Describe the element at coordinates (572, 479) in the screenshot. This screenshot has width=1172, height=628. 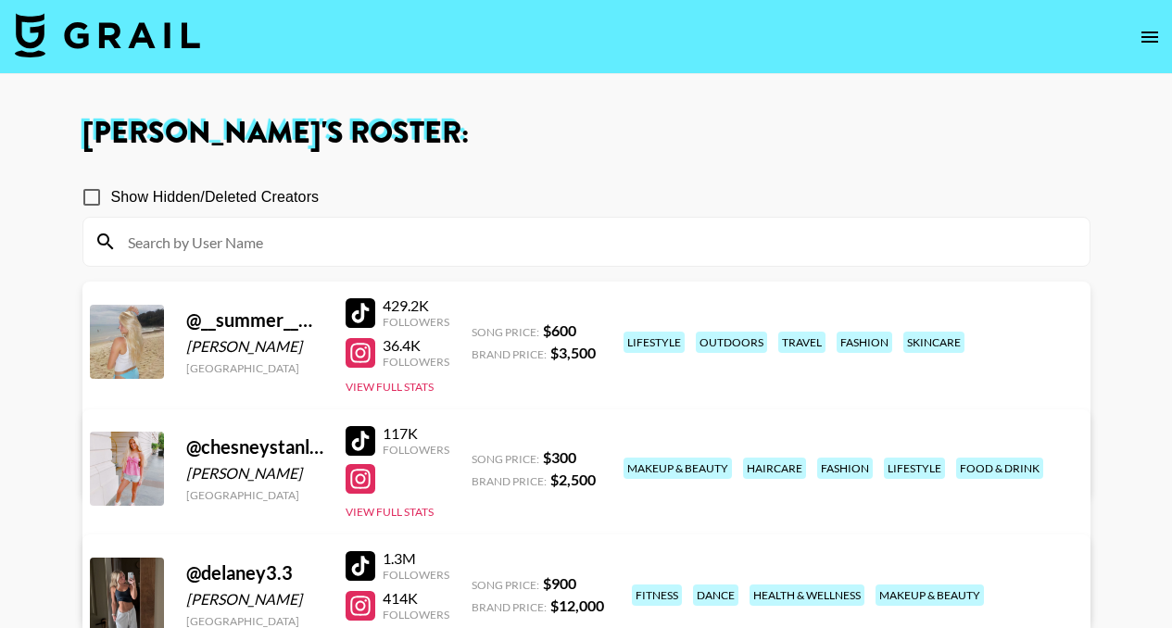
I see `strong: $ 2,500` at that location.